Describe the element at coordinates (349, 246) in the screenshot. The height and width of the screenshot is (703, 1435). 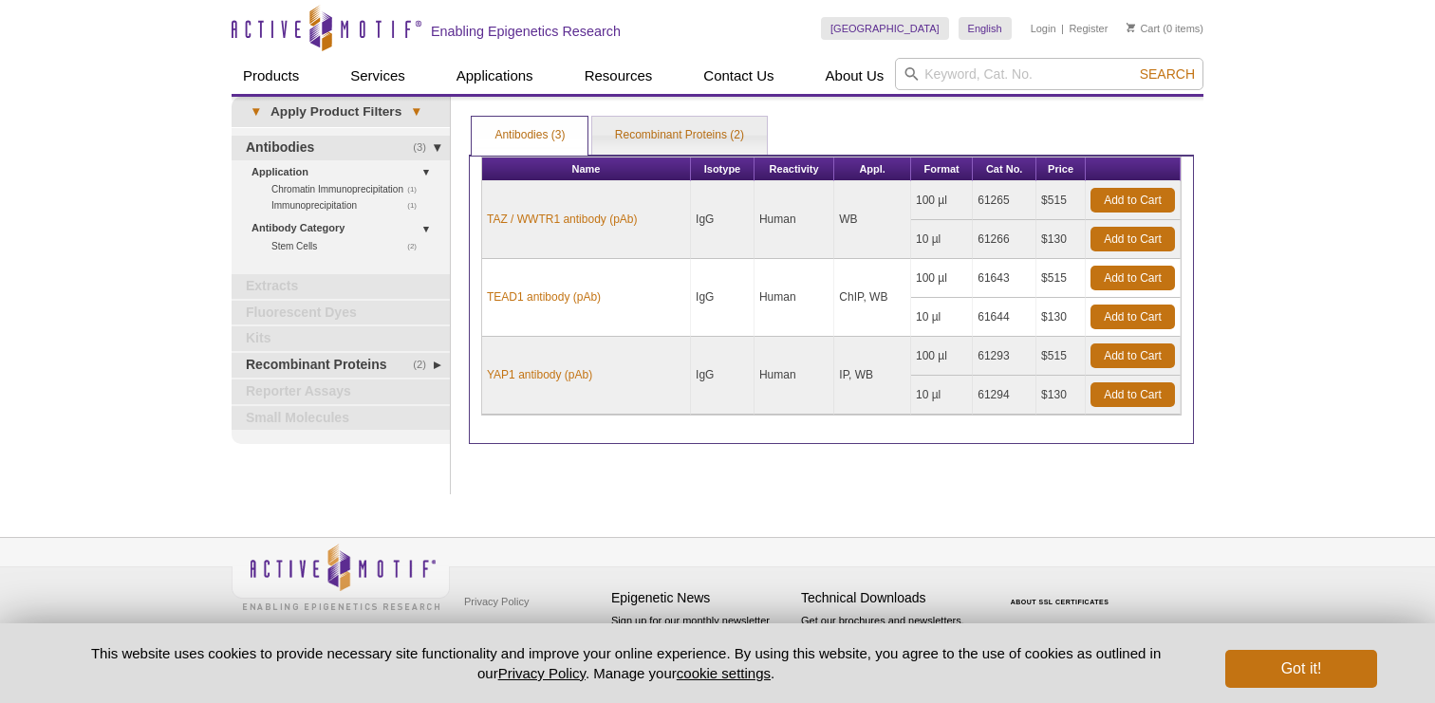
I see `a: (2)Stem Cells` at that location.